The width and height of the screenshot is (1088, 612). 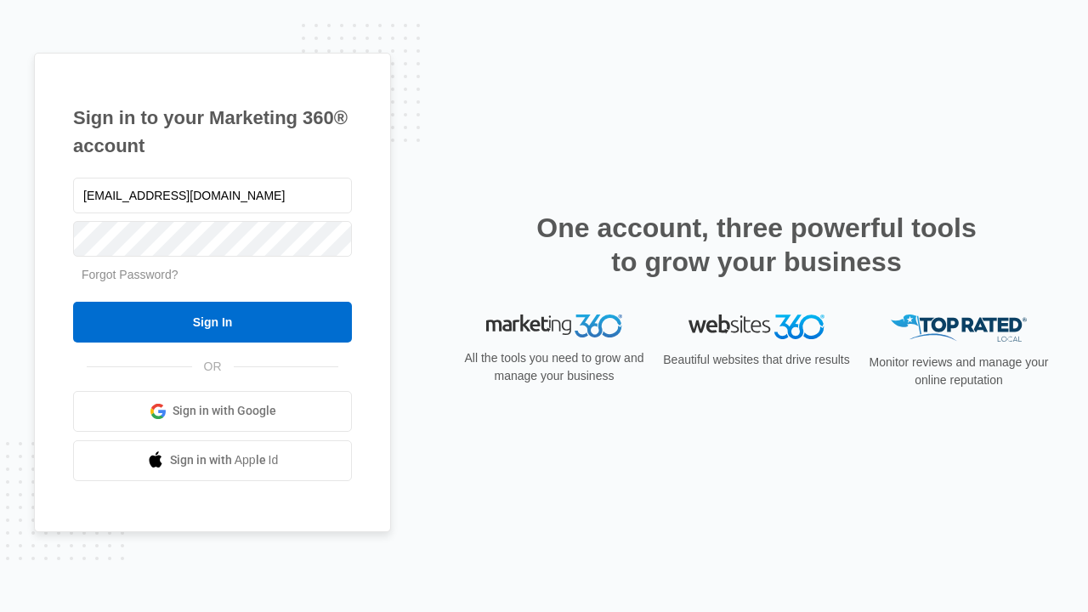 What do you see at coordinates (213, 367) in the screenshot?
I see `span: OR` at bounding box center [213, 367].